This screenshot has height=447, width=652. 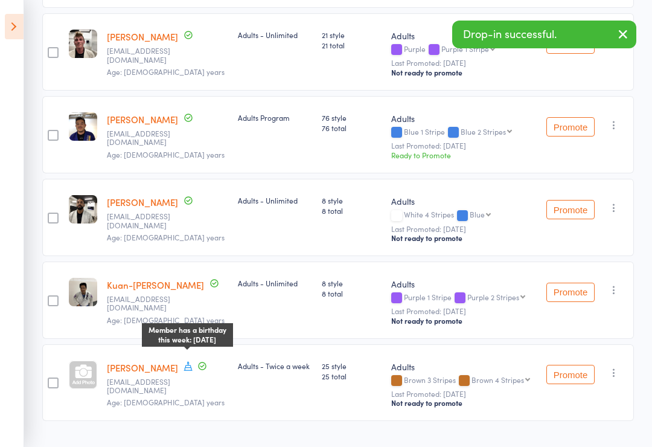 I want to click on div: Brown 3 Stripes, so click(x=463, y=381).